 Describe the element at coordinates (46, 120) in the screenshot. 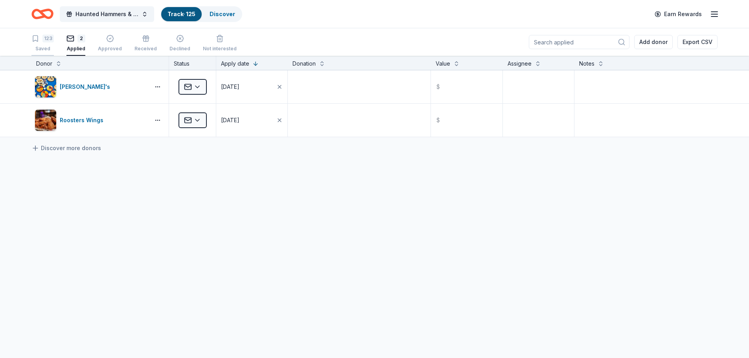

I see `img: Image for Roosters Wings` at that location.